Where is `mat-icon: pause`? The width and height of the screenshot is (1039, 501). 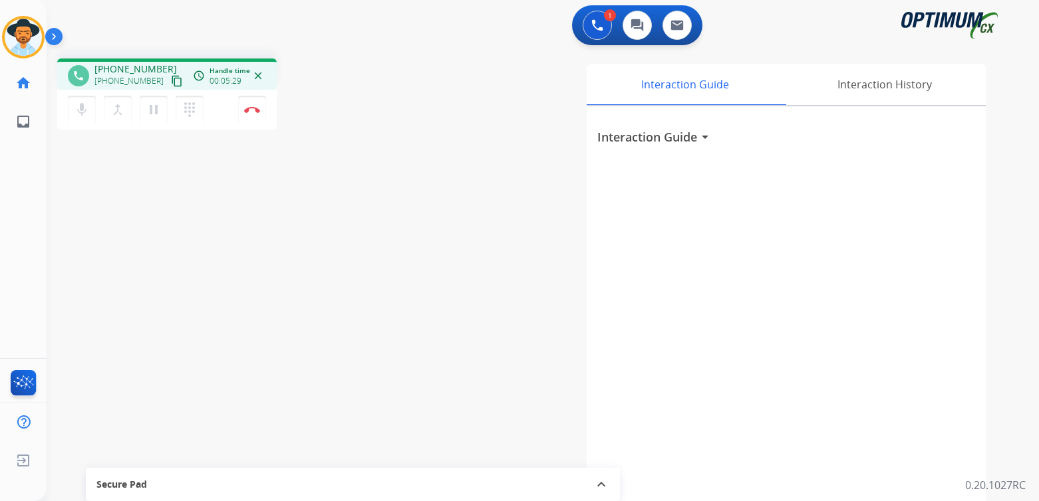 mat-icon: pause is located at coordinates (154, 110).